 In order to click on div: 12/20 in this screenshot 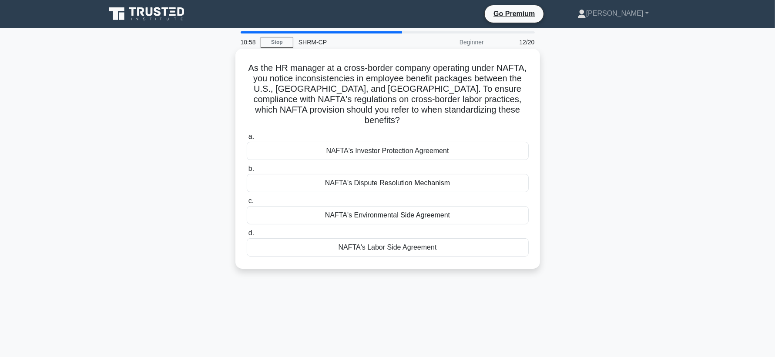, I will do `click(514, 42)`.